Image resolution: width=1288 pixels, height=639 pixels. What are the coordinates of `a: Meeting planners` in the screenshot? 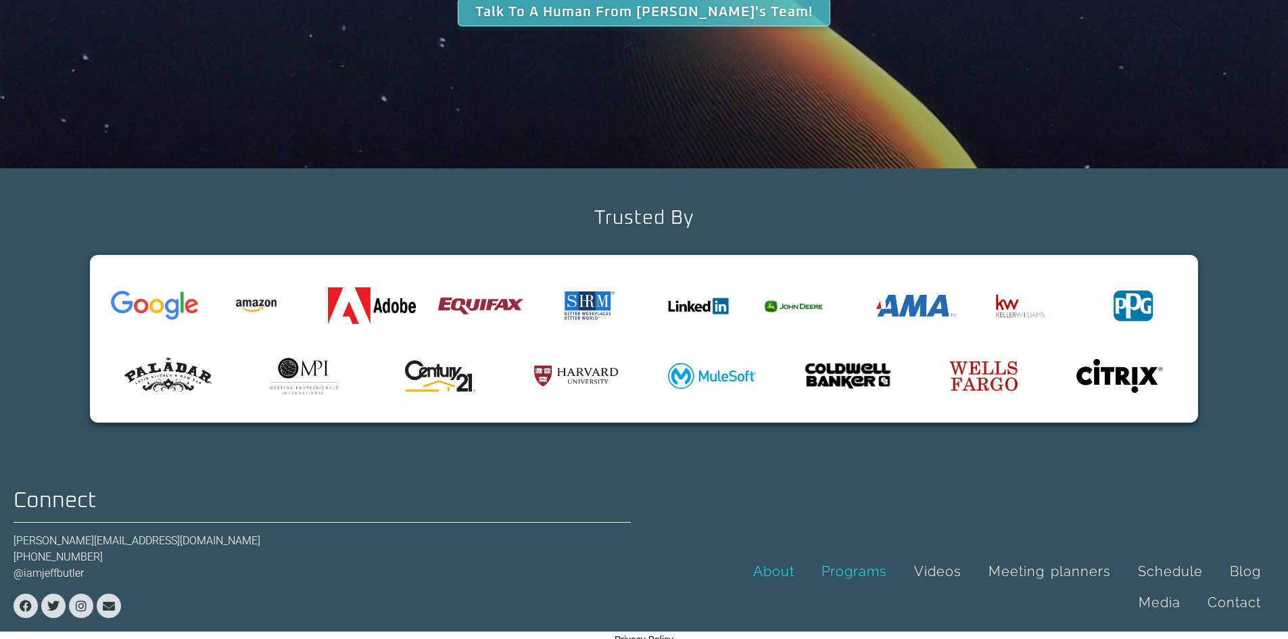 It's located at (1050, 571).